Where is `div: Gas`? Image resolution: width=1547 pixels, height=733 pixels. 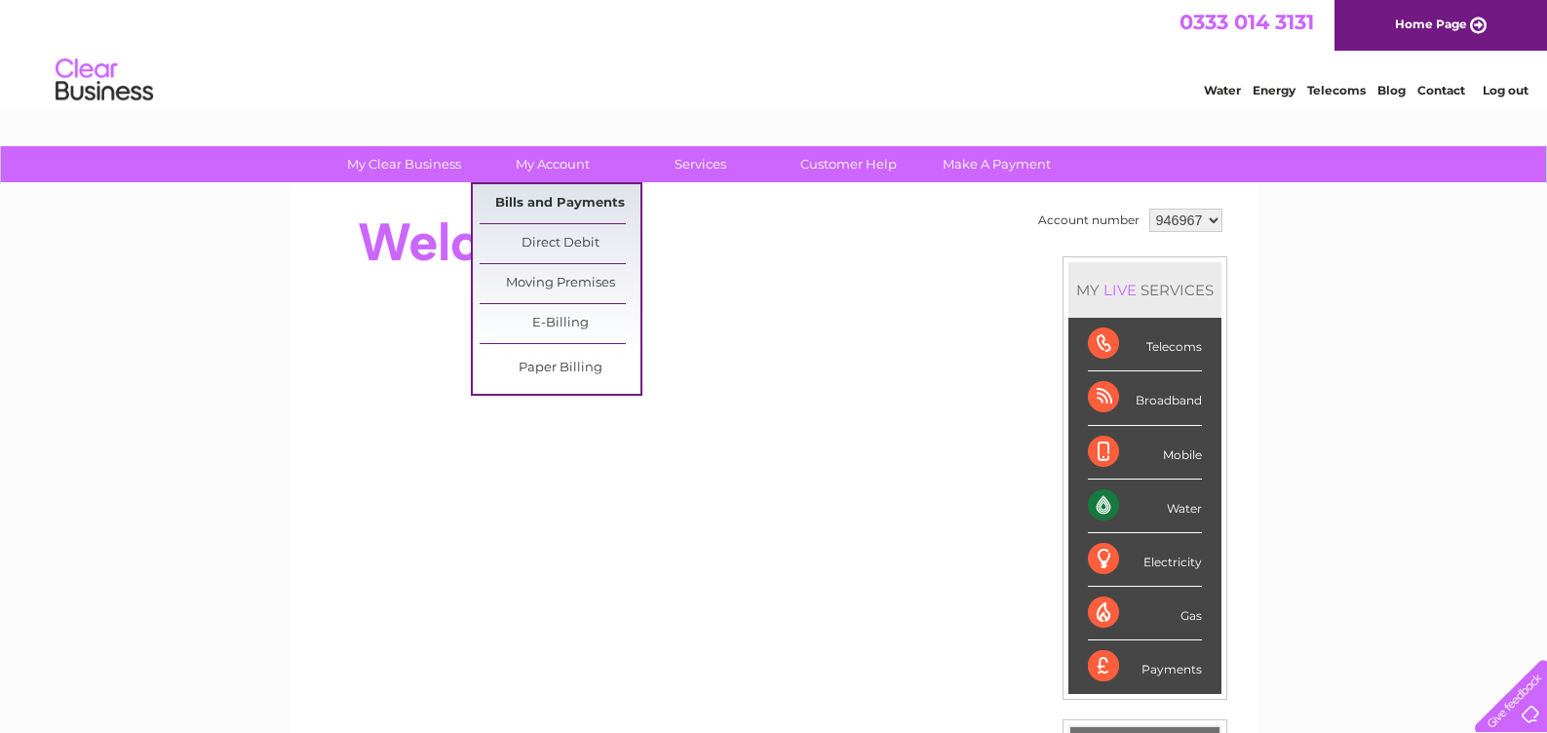
div: Gas is located at coordinates (1144, 613).